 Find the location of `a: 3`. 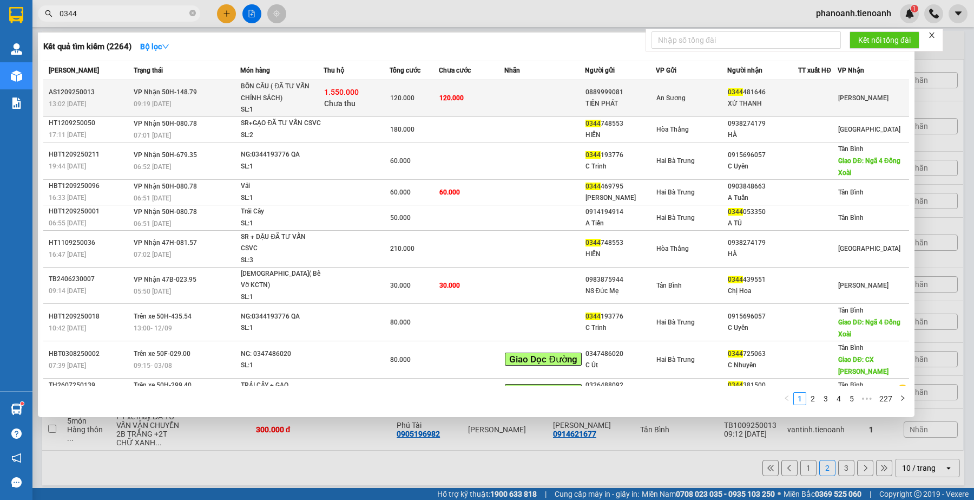

a: 3 is located at coordinates (826, 398).